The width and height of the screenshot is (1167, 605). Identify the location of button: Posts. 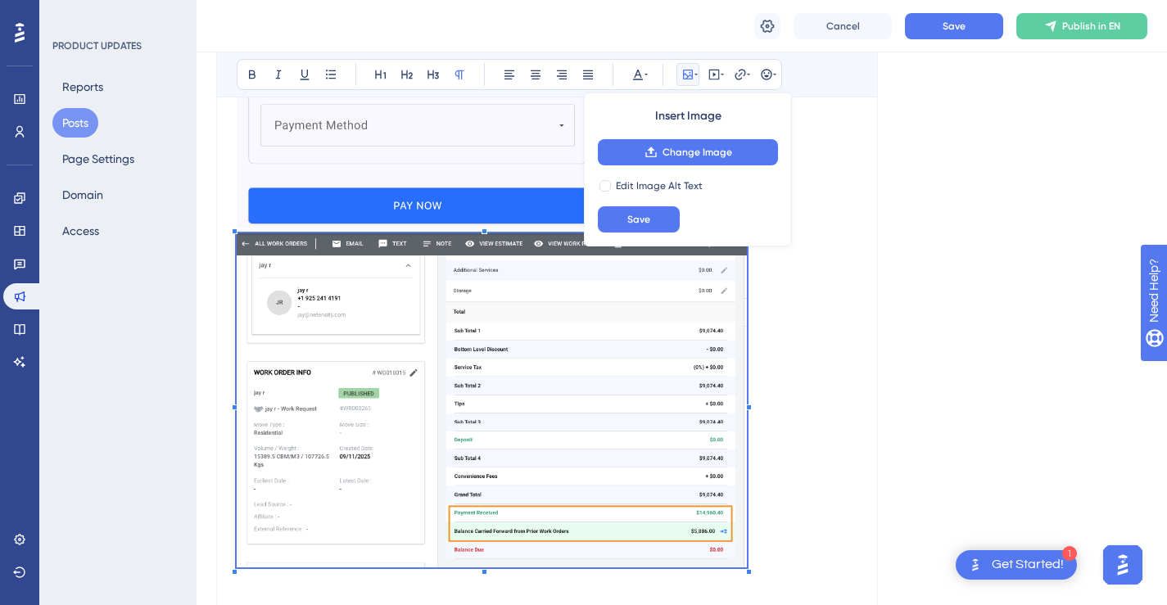
(75, 123).